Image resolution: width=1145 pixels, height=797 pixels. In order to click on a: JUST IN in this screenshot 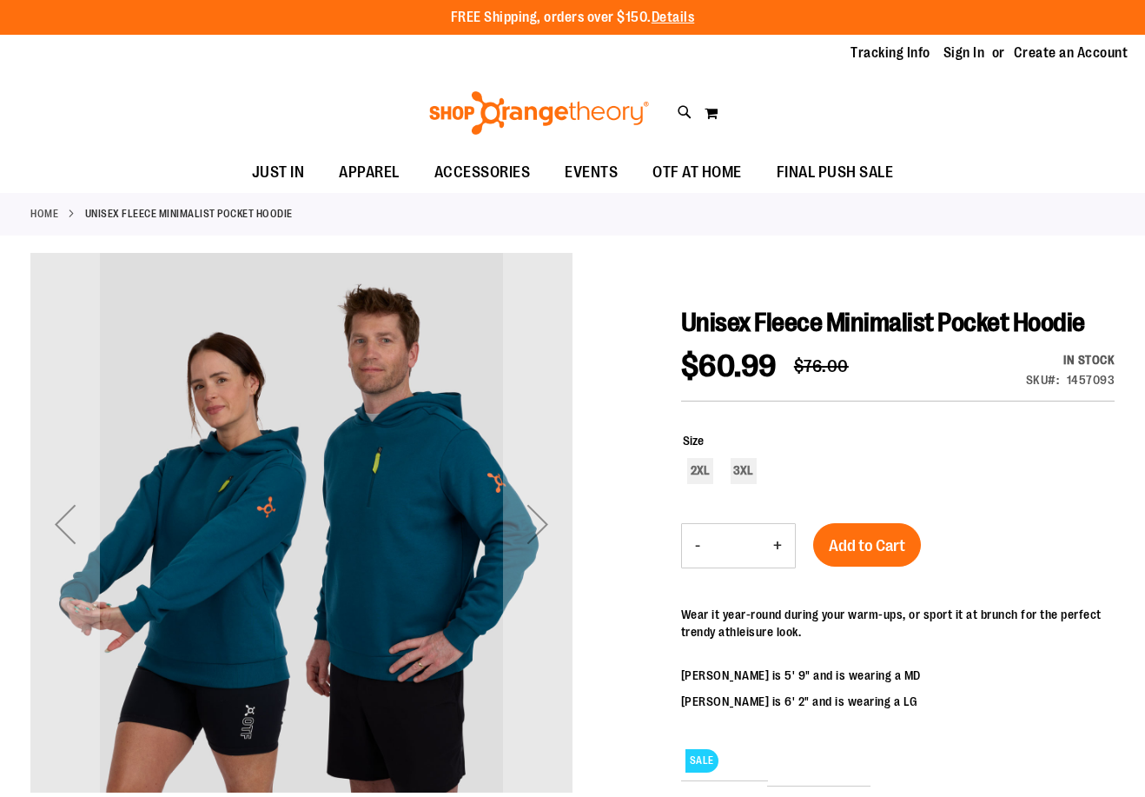, I will do `click(278, 173)`.